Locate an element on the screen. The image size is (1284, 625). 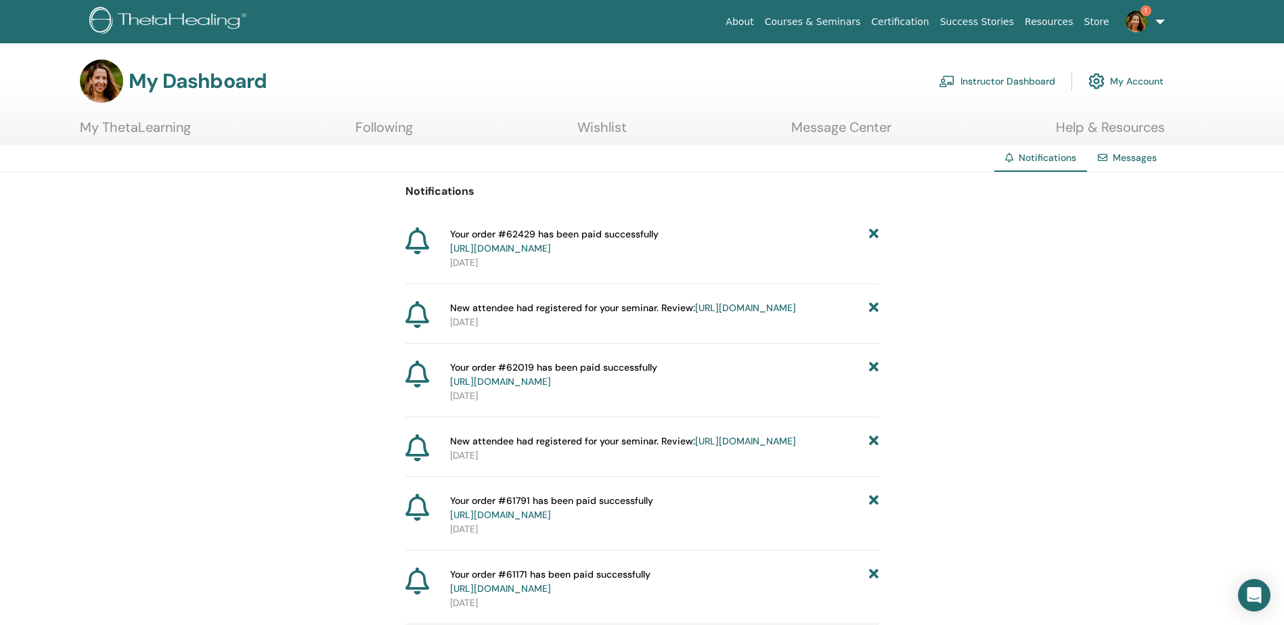
p: Notifications is located at coordinates (642, 192).